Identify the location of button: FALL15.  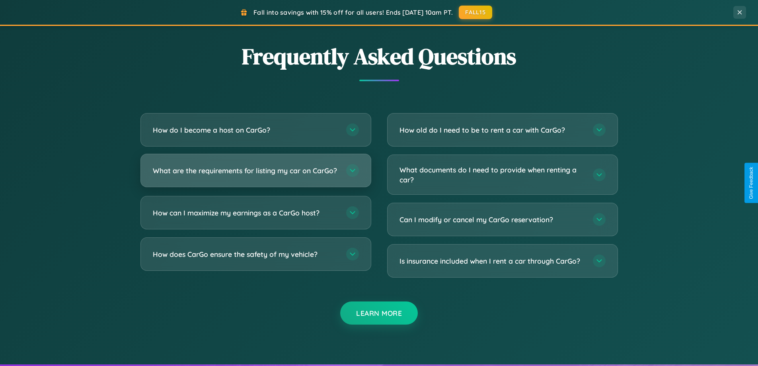
(475, 12).